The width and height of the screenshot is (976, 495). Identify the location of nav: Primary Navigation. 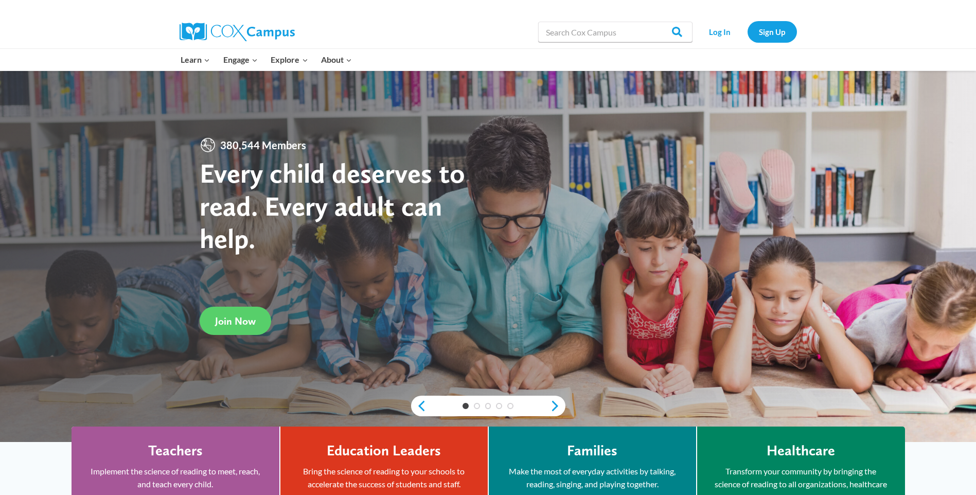
(267, 60).